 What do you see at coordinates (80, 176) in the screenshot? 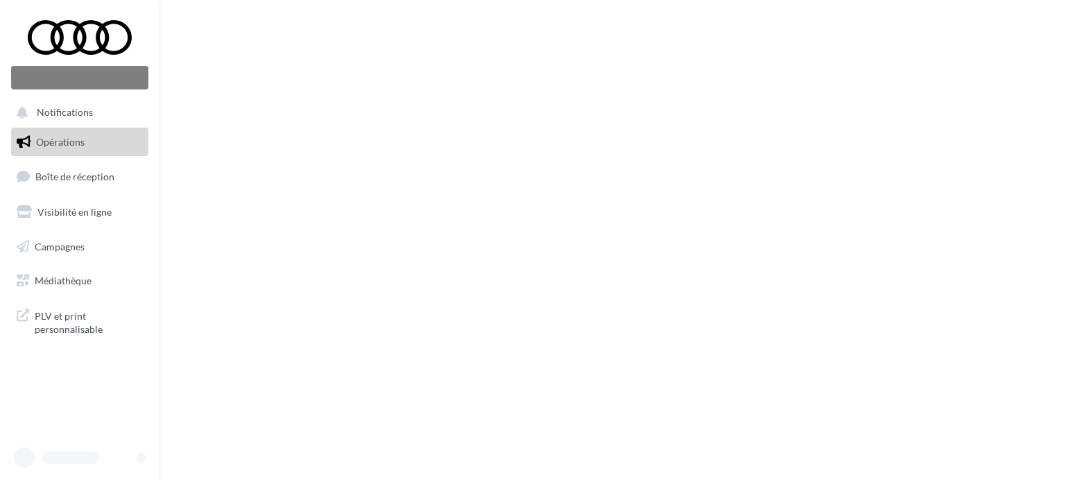
I see `a: Boîte de réception` at bounding box center [80, 176].